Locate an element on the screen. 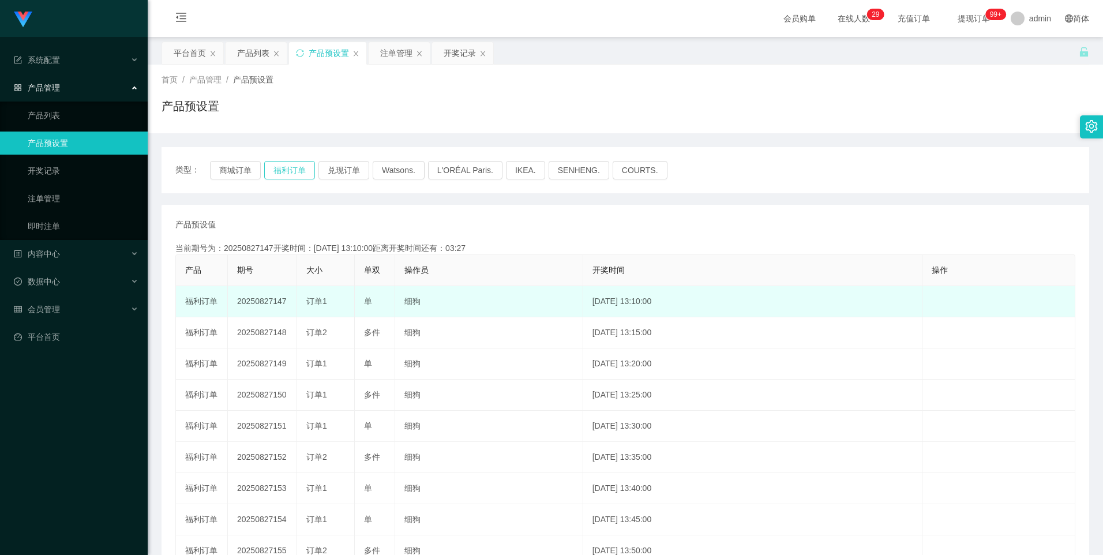 Image resolution: width=1103 pixels, height=555 pixels. span: 数据中心 is located at coordinates (37, 281).